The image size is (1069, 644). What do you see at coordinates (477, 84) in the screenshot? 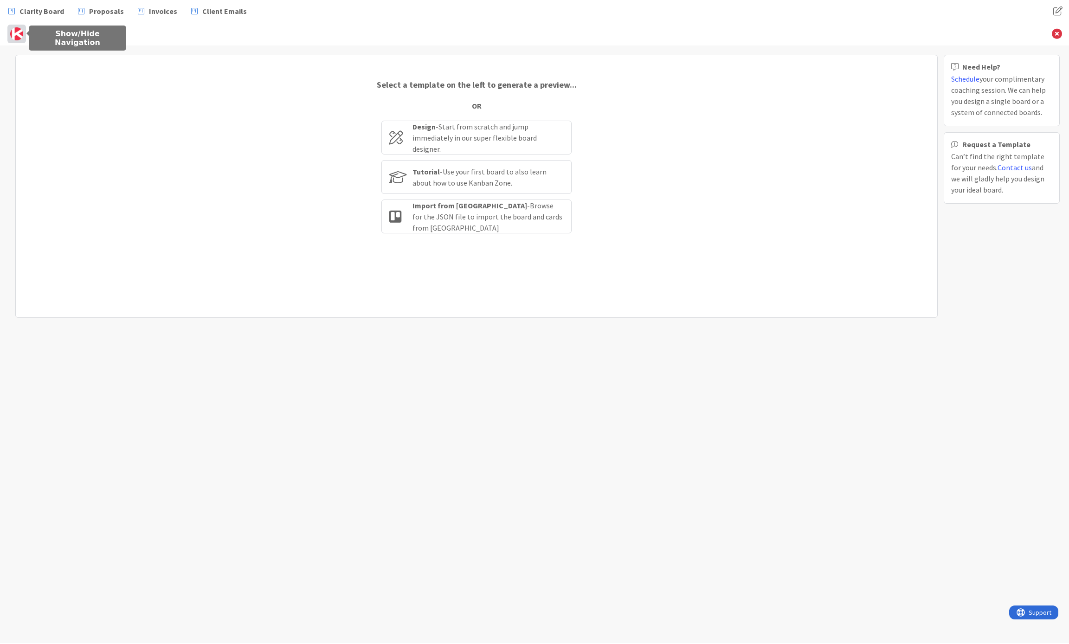
I see `div: Select a template on the left to generate a preview...` at bounding box center [477, 84].